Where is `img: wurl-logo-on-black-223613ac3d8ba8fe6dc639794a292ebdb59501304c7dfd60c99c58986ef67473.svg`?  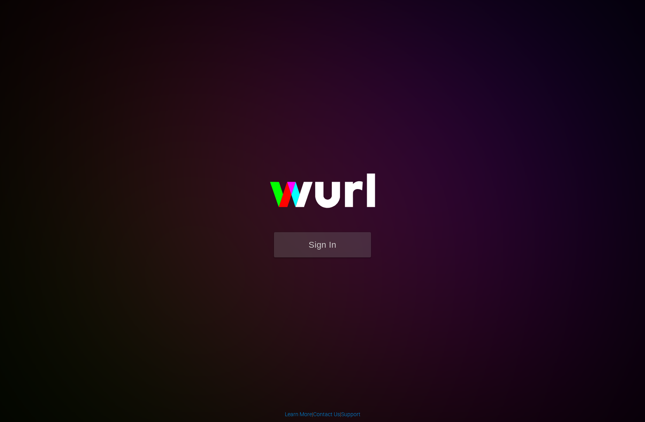
img: wurl-logo-on-black-223613ac3d8ba8fe6dc639794a292ebdb59501304c7dfd60c99c58986ef67473.svg is located at coordinates (322, 194).